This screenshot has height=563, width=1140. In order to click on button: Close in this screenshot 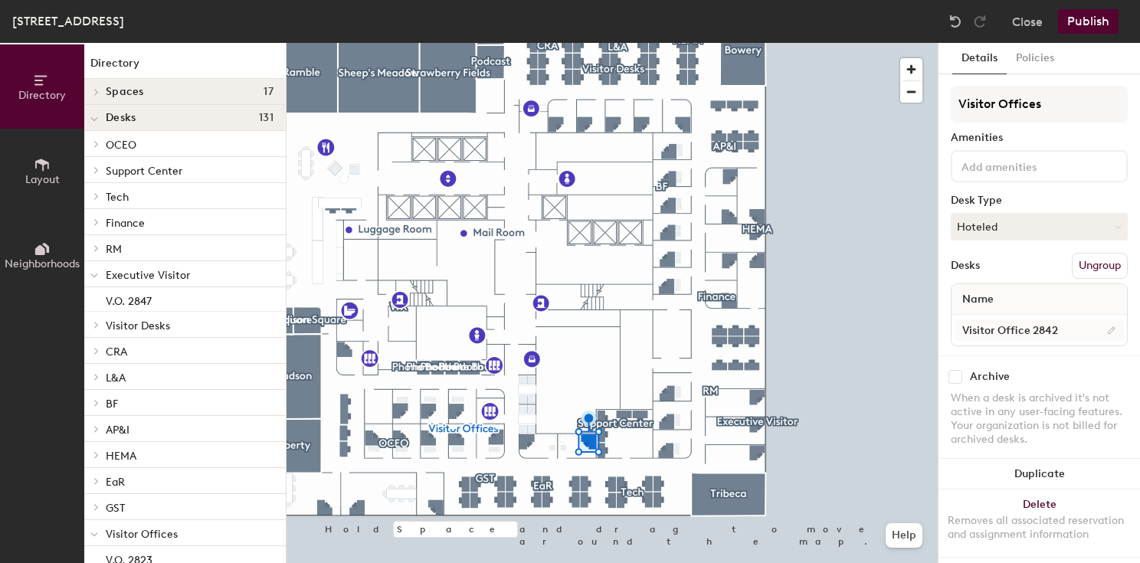, I will do `click(1027, 21)`.